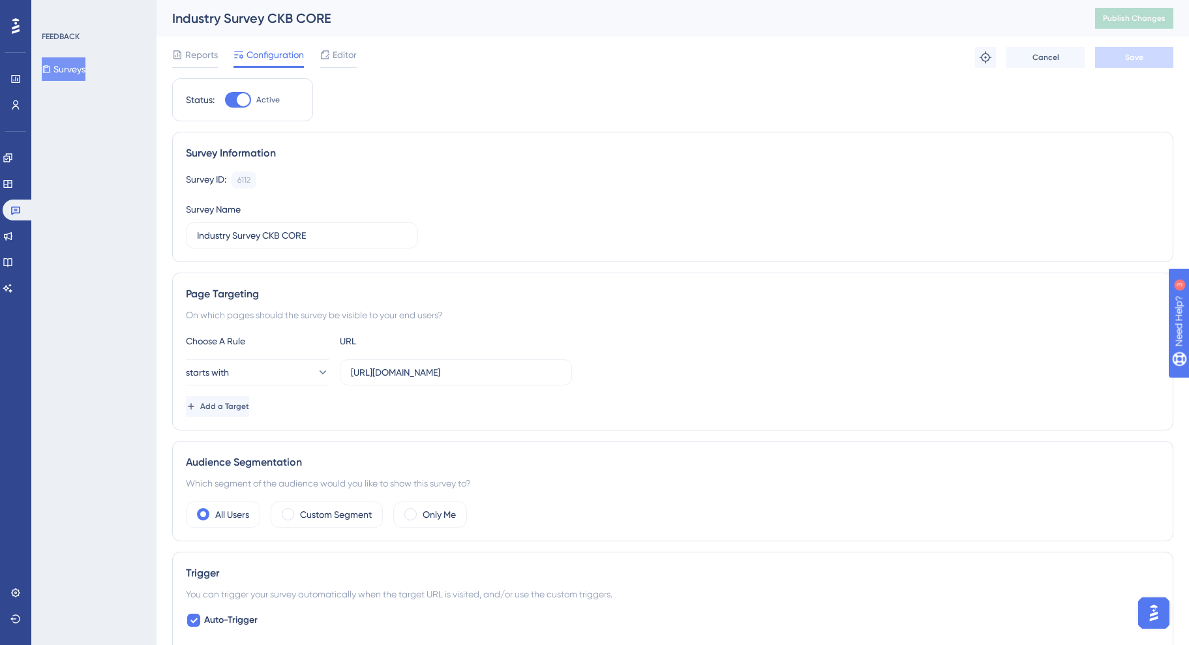 The width and height of the screenshot is (1189, 645). Describe the element at coordinates (673, 483) in the screenshot. I see `div: Which segment of the audience would you like to show this survey to?` at that location.